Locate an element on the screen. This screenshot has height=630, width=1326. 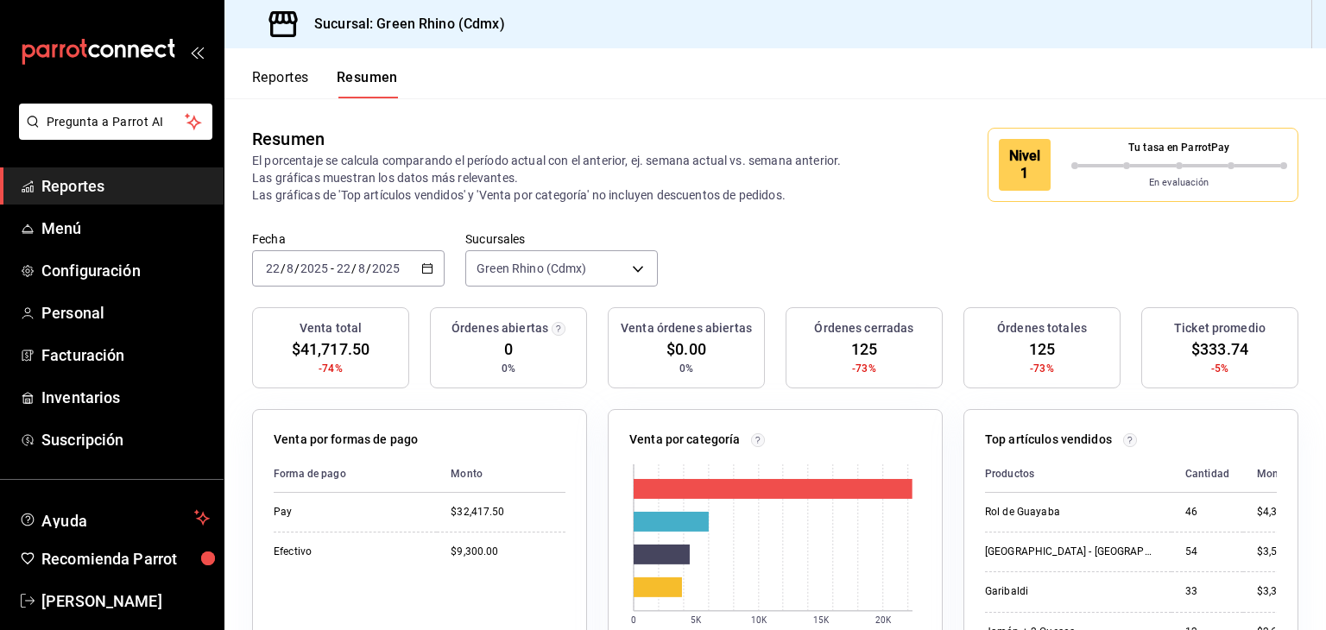
span: Green Rhino (Cdmx) is located at coordinates (531, 269).